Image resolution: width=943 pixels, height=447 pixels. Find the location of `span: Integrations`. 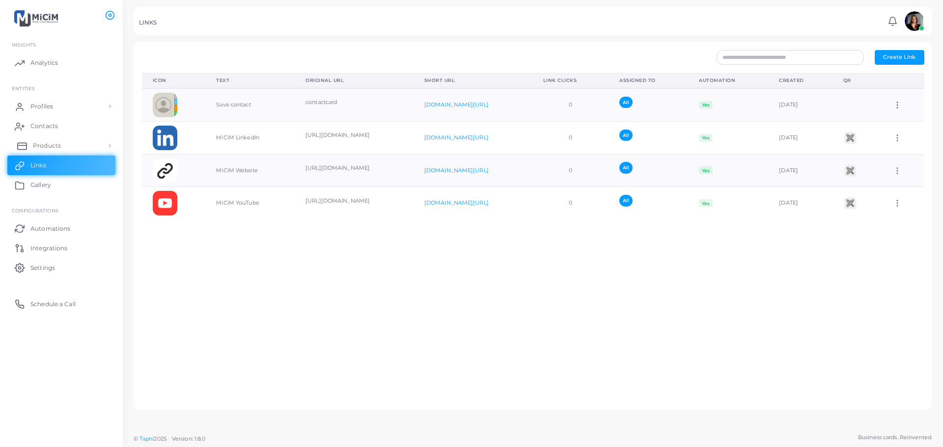

span: Integrations is located at coordinates (49, 249).